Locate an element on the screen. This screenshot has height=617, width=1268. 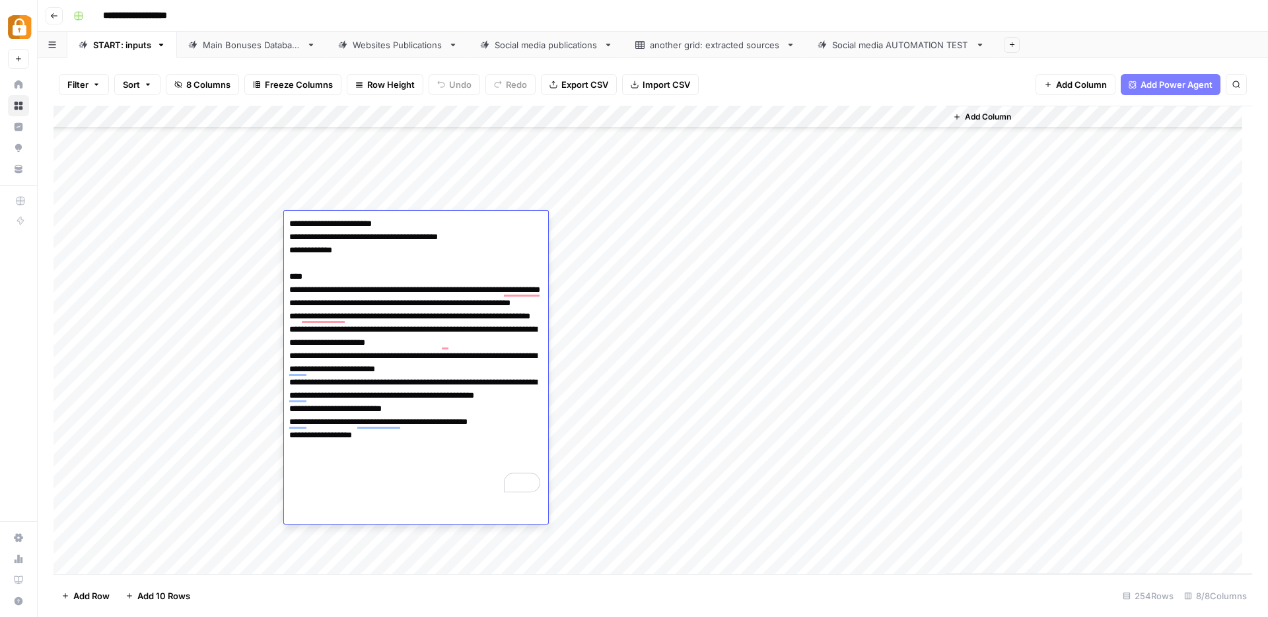
button: Export CSV is located at coordinates (578, 85).